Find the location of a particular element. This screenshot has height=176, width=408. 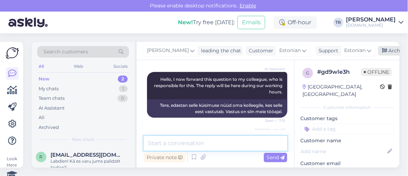

div: Private note is located at coordinates (164, 157).